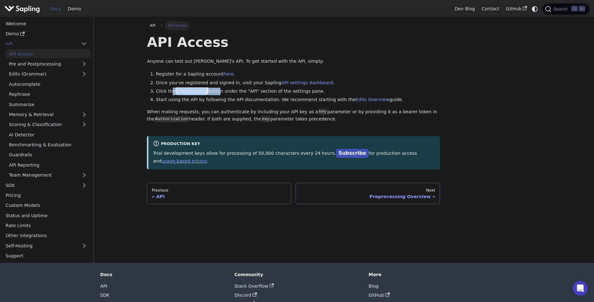  I want to click on a: Dev Blog, so click(465, 9).